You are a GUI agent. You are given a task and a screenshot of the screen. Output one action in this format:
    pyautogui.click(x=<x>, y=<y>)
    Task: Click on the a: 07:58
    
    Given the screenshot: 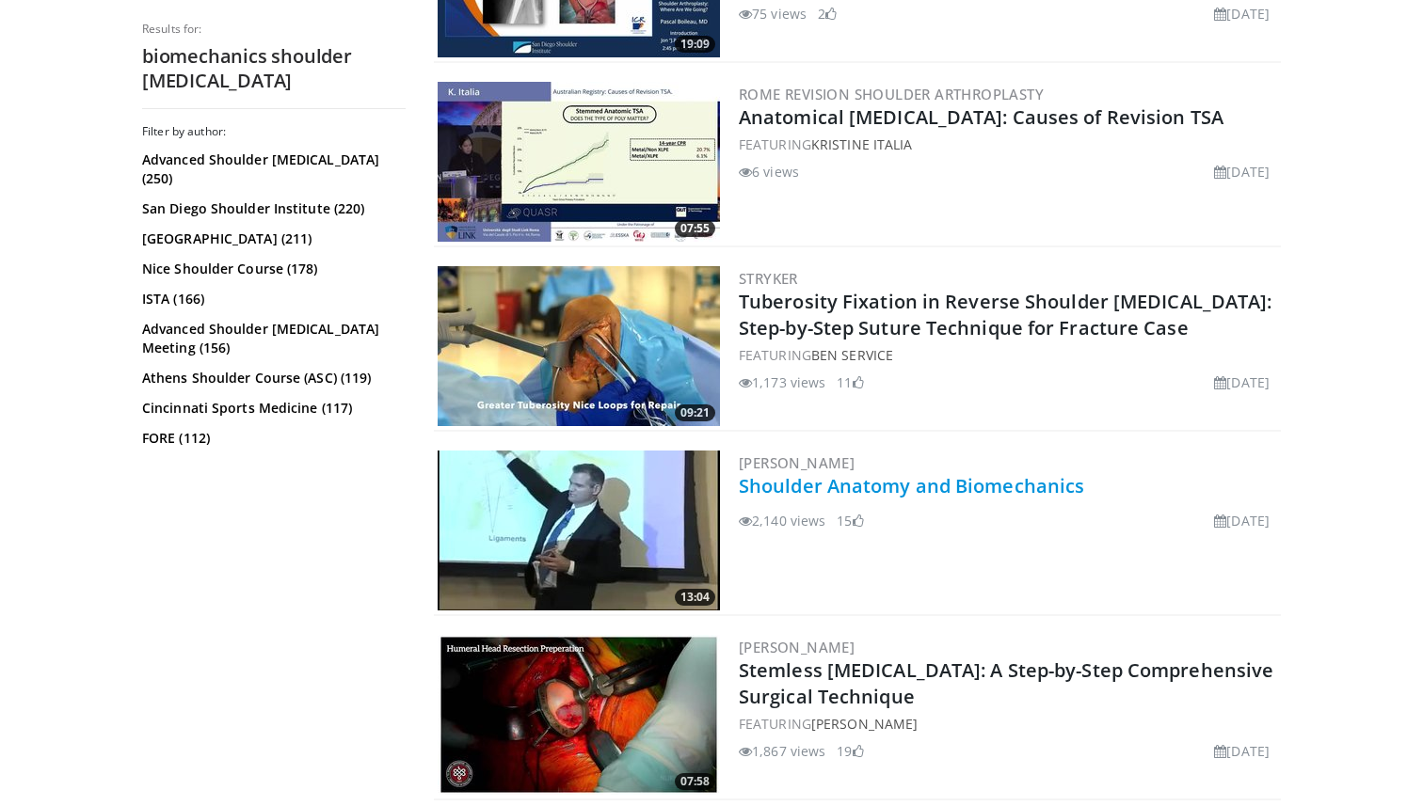 What is the action you would take?
    pyautogui.click(x=579, y=715)
    